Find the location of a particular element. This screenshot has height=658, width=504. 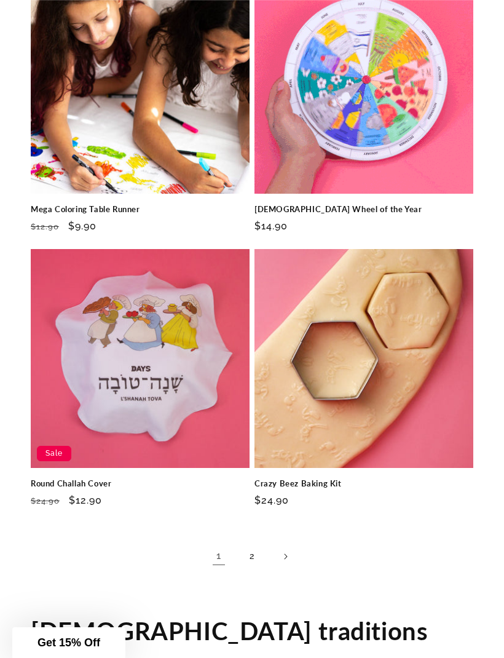

span: Get 15% Off is located at coordinates (69, 643).